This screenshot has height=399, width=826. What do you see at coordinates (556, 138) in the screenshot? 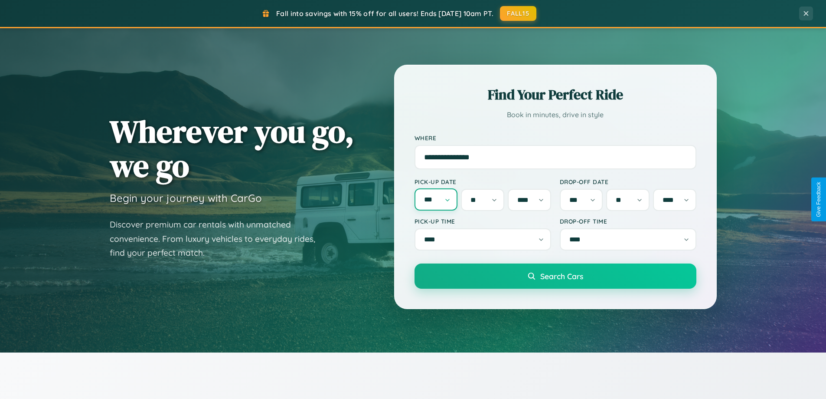
I see `label: Where` at bounding box center [556, 138].